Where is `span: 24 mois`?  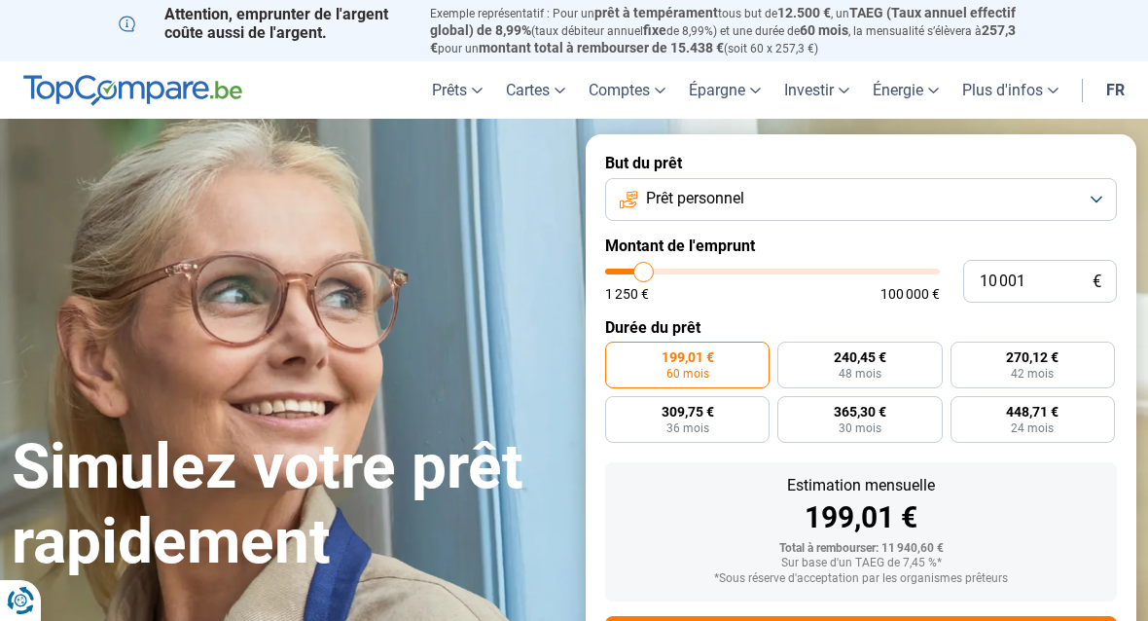 span: 24 mois is located at coordinates (1033, 428).